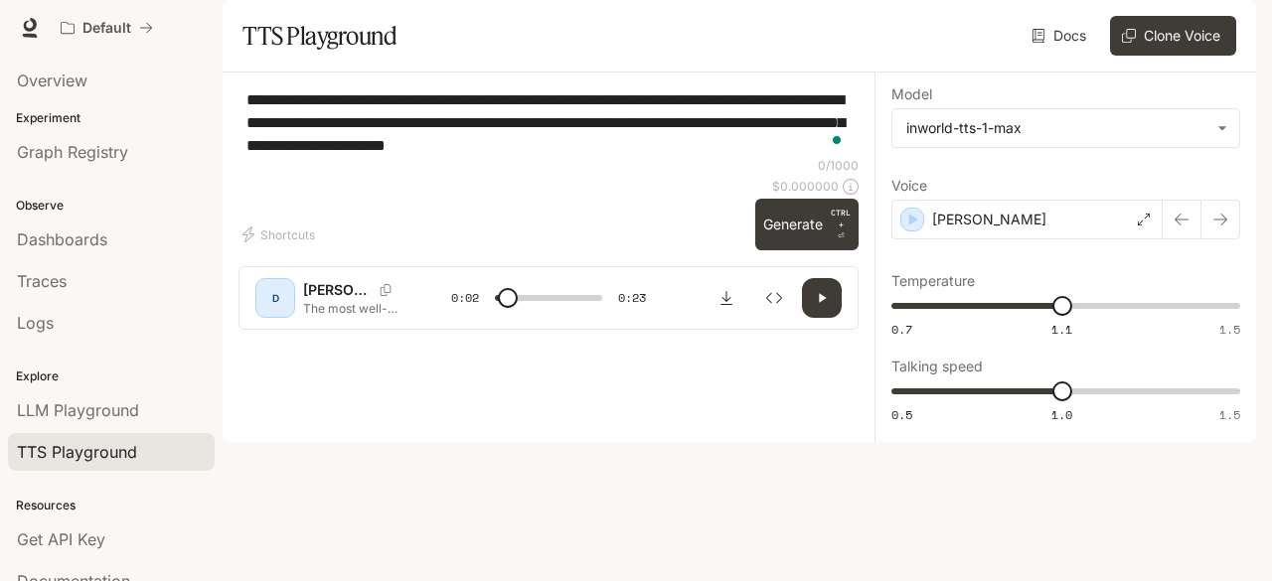 This screenshot has width=1272, height=581. I want to click on span: 0.7, so click(901, 329).